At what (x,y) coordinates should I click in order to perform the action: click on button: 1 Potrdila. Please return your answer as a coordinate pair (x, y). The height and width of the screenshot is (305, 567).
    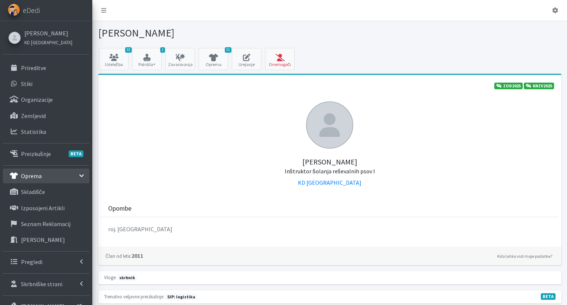
    Looking at the image, I should click on (147, 59).